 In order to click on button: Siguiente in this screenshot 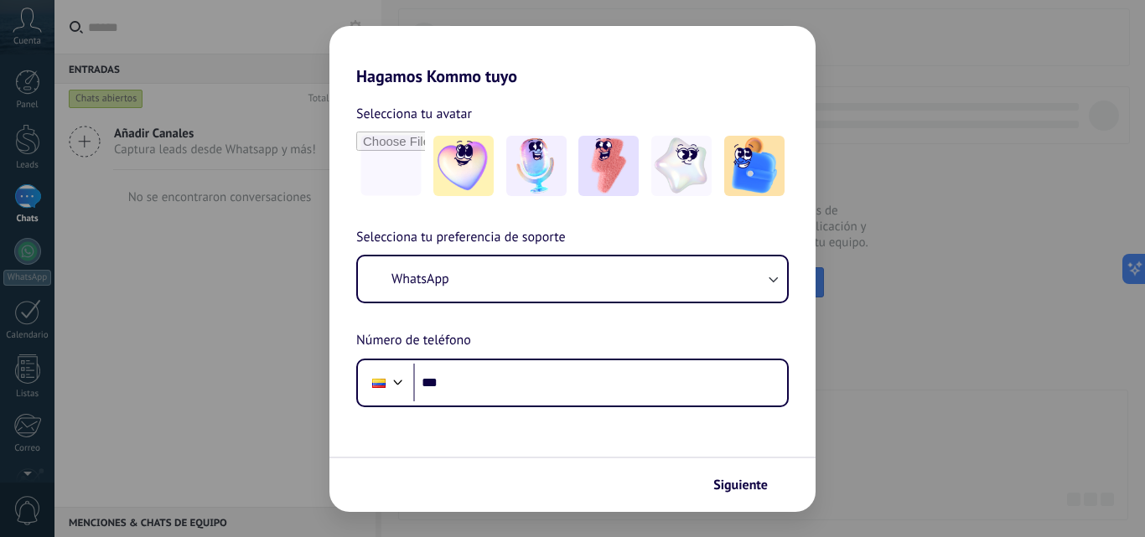, I will do `click(748, 485)`.